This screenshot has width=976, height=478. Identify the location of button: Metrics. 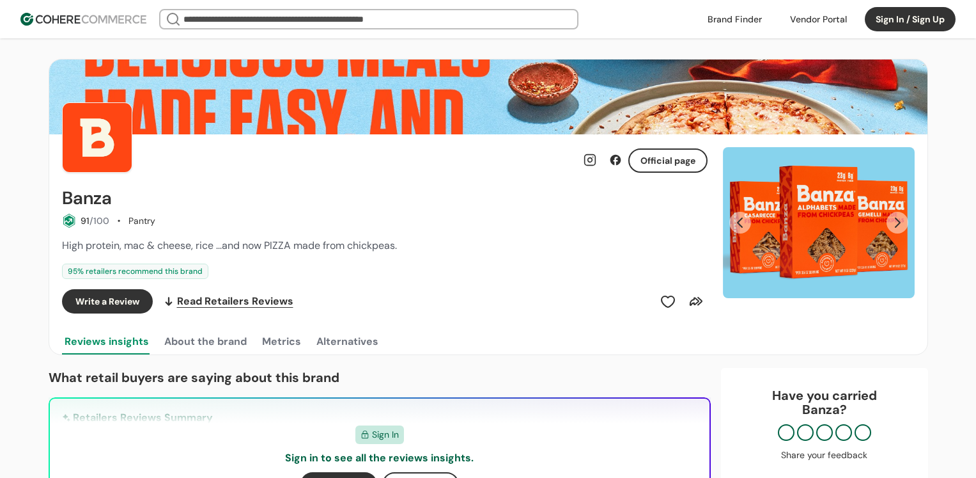
(281, 341).